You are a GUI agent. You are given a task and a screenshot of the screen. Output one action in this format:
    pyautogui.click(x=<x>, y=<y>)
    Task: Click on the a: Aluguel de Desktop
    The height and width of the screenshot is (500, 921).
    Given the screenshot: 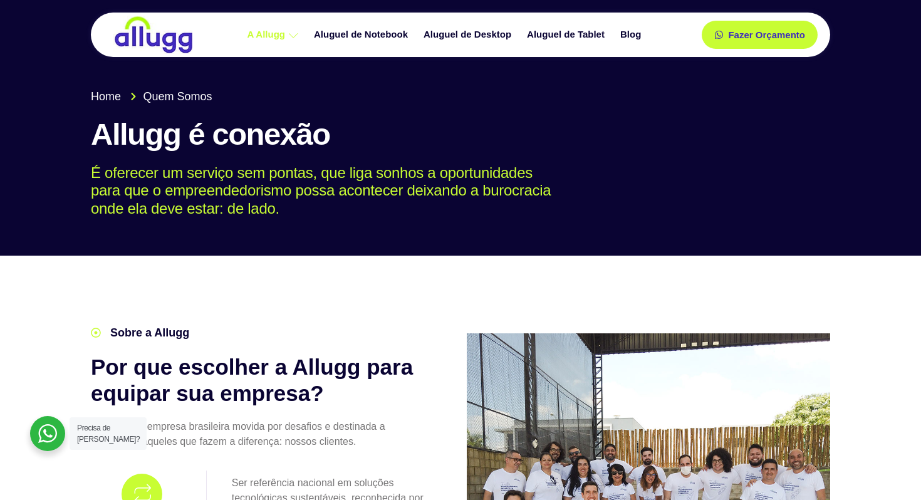 What is the action you would take?
    pyautogui.click(x=469, y=34)
    